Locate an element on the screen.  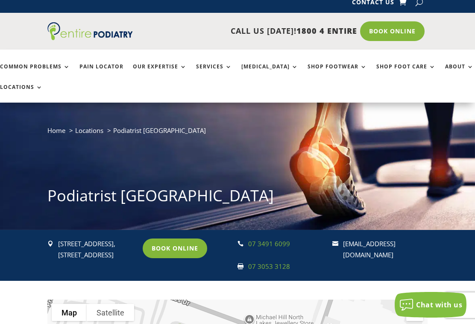
a: 07 3491 6099 is located at coordinates (269, 243).